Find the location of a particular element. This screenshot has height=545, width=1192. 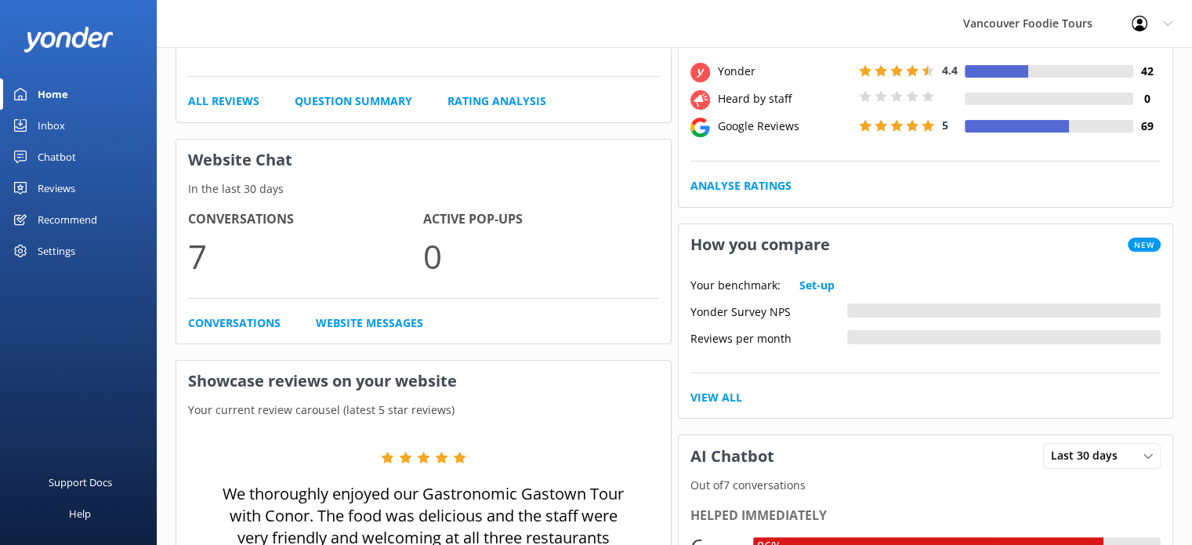

h4: Active Pop-ups is located at coordinates (541, 219).